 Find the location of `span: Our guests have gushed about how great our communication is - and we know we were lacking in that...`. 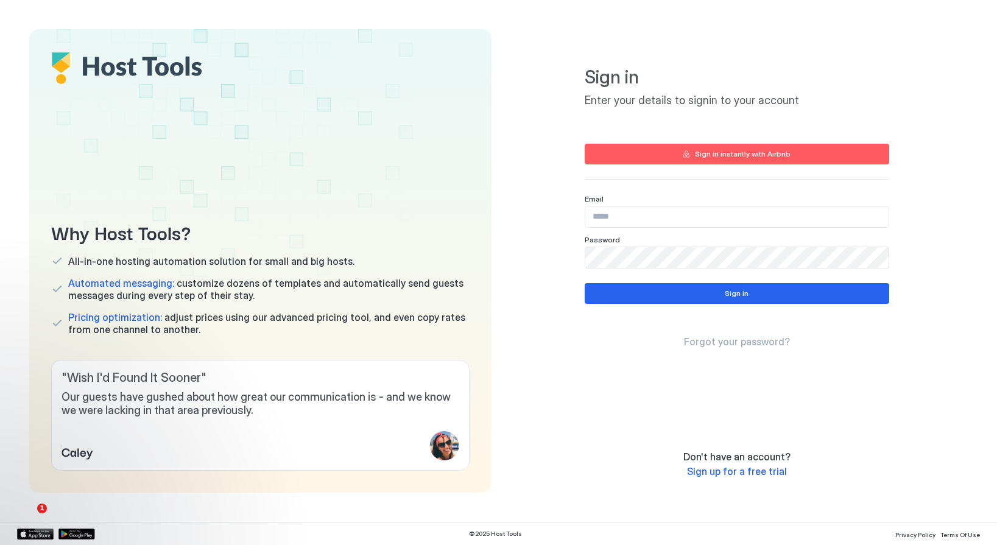

span: Our guests have gushed about how great our communication is - and we know we were lacking in that... is located at coordinates (260, 404).